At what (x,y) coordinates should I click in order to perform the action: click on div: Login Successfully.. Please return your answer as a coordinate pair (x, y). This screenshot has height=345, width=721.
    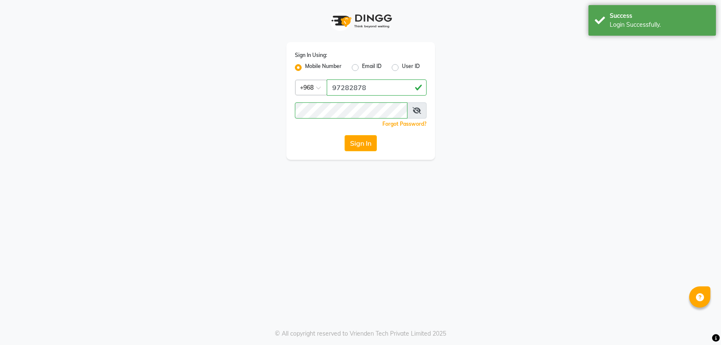
    Looking at the image, I should click on (660, 25).